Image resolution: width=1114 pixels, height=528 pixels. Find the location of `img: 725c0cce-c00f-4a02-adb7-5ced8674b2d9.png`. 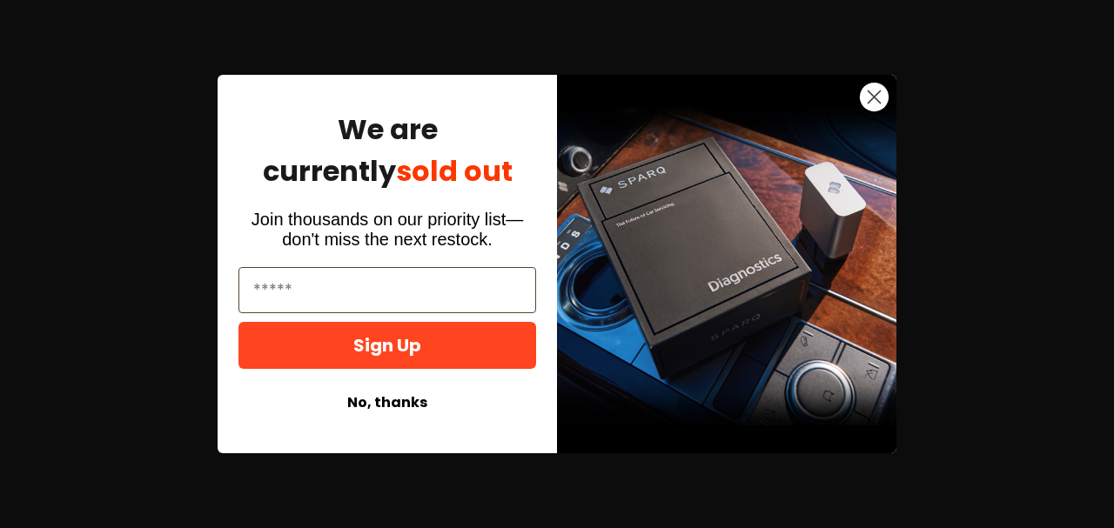

img: 725c0cce-c00f-4a02-adb7-5ced8674b2d9.png is located at coordinates (727, 264).